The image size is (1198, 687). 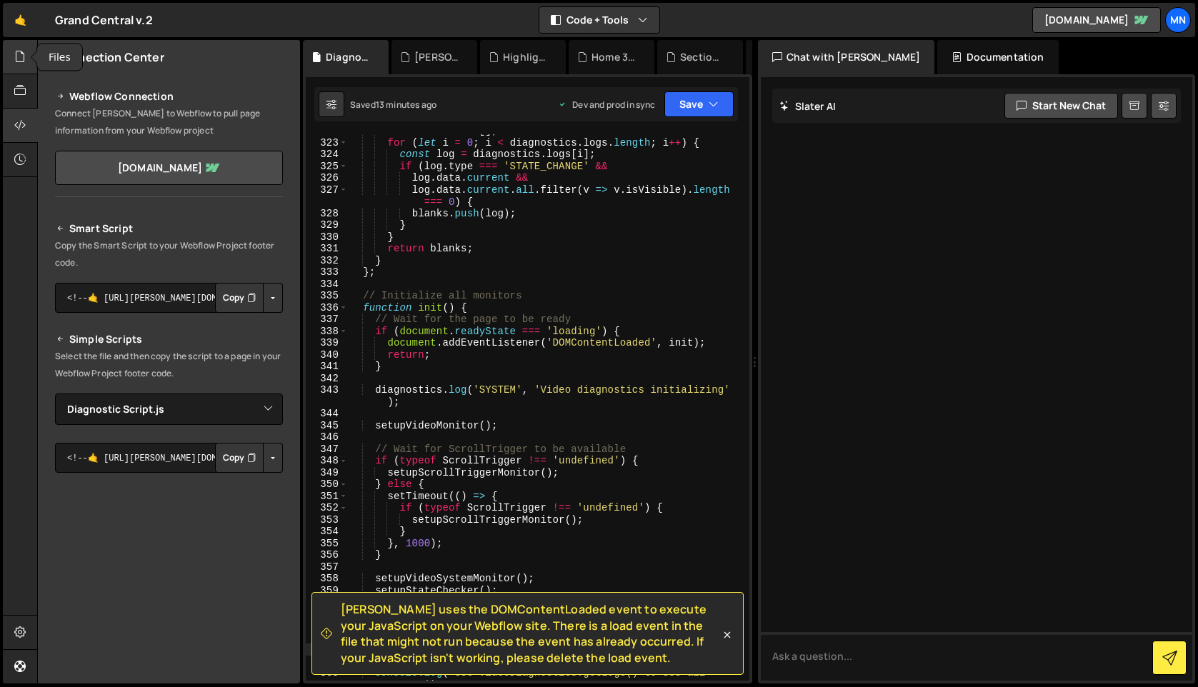 I want to click on div: 325, so click(x=326, y=166).